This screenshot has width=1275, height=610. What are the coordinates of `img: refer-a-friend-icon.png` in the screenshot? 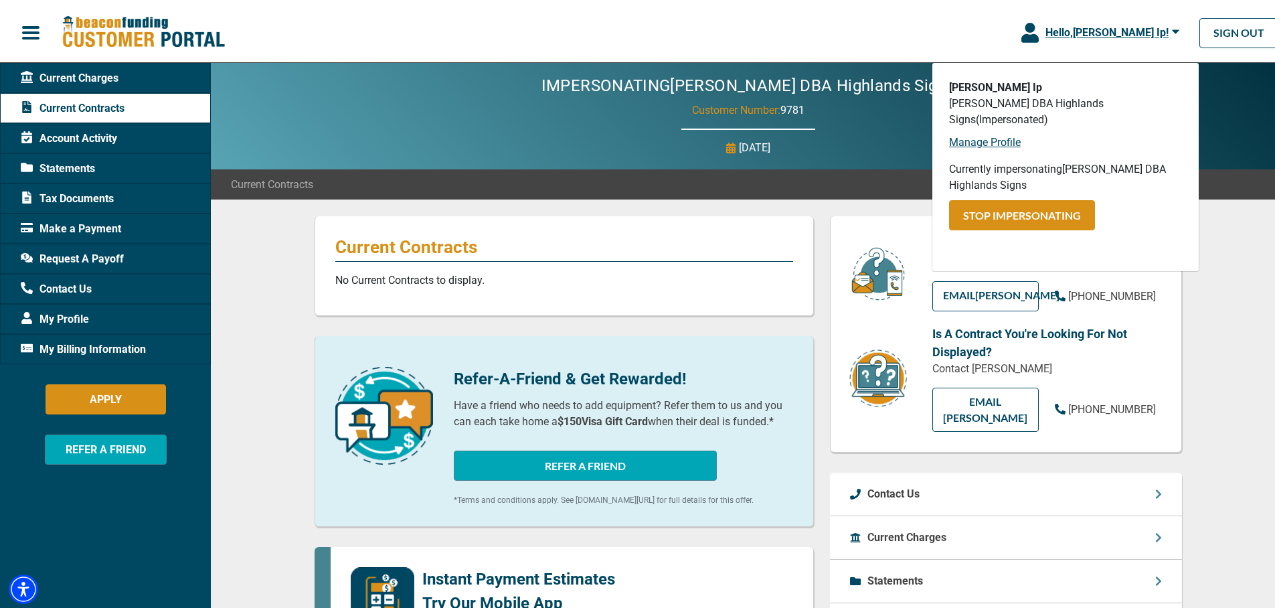 It's located at (384, 413).